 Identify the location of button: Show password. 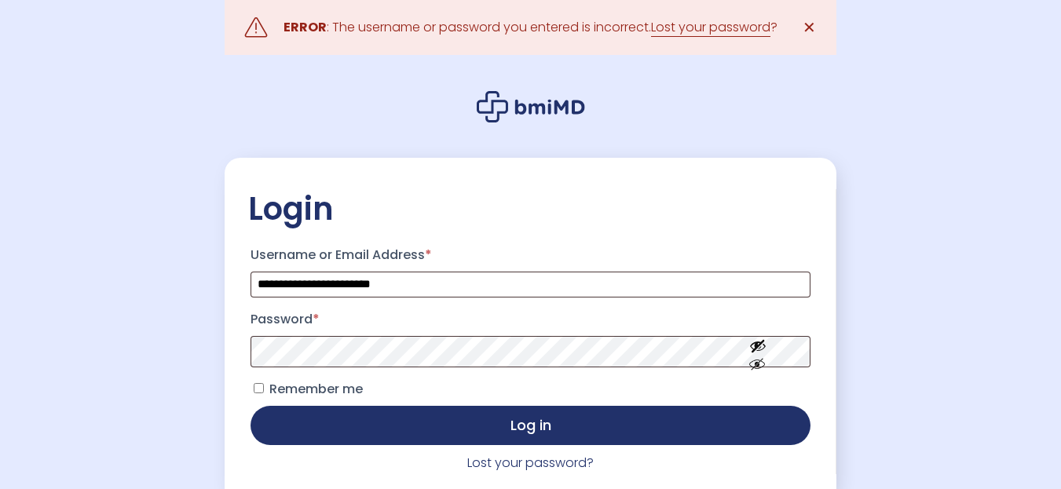
(758, 351).